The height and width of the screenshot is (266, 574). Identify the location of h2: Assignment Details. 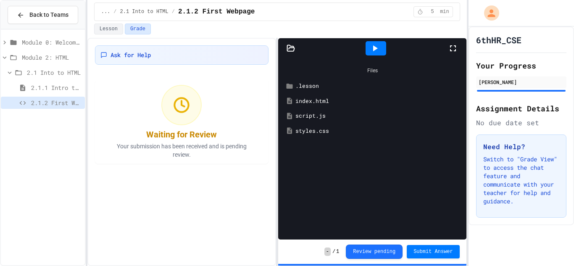
(521, 108).